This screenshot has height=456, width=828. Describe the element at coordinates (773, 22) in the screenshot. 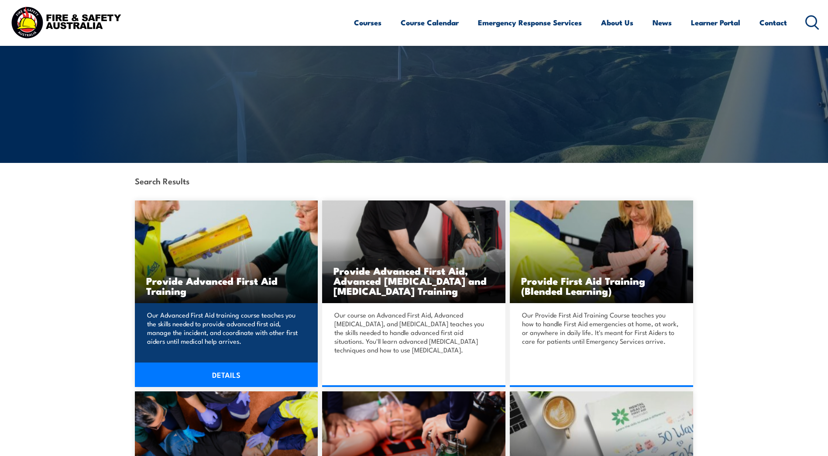

I see `a: Contact` at that location.